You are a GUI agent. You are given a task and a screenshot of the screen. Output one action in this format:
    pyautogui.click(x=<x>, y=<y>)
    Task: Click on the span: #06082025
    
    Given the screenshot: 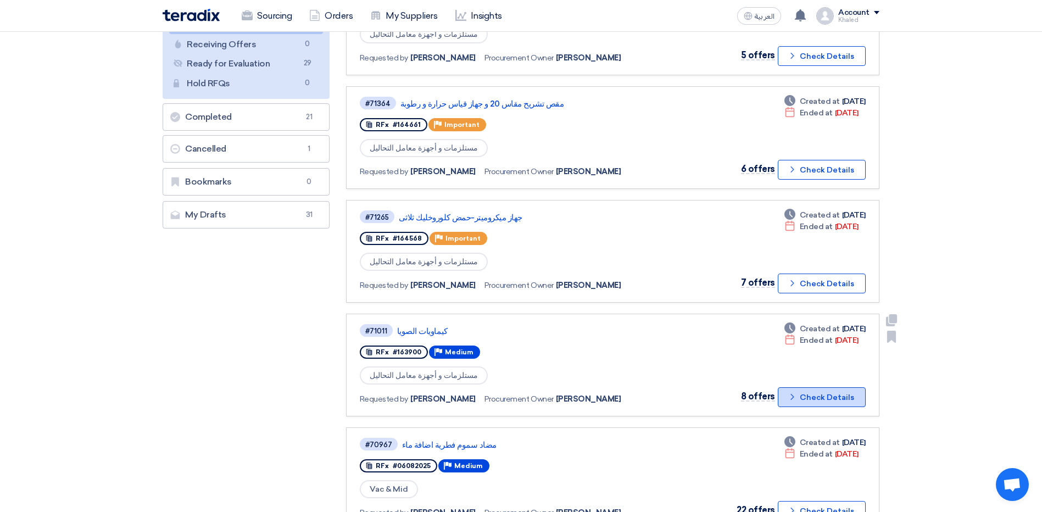 What is the action you would take?
    pyautogui.click(x=412, y=466)
    